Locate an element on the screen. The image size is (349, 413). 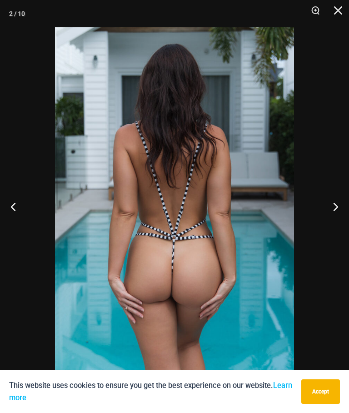
p: This website uses cookies to ensure you get the best experience on our website. is located at coordinates (152, 391).